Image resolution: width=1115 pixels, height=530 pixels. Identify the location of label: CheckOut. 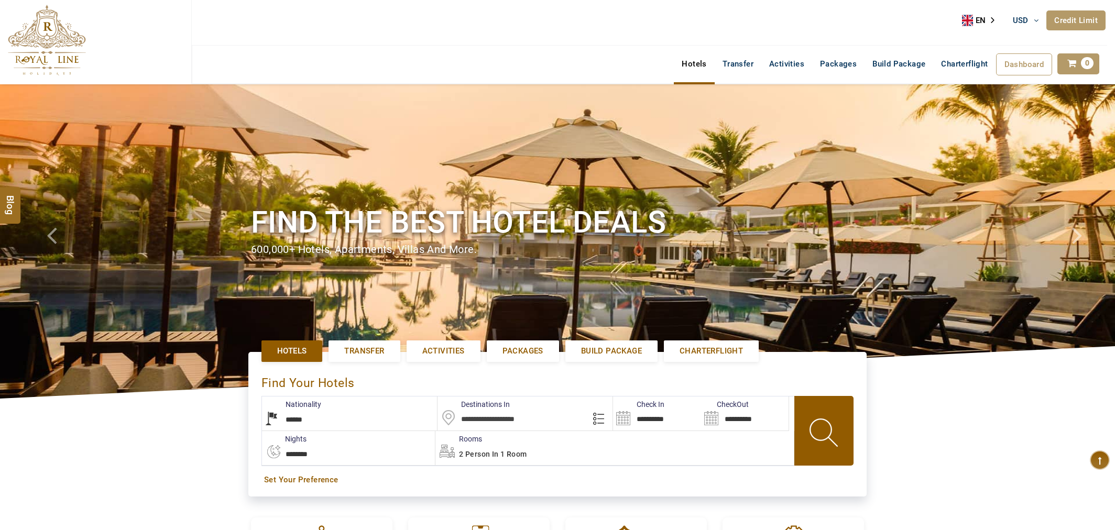
(725, 405).